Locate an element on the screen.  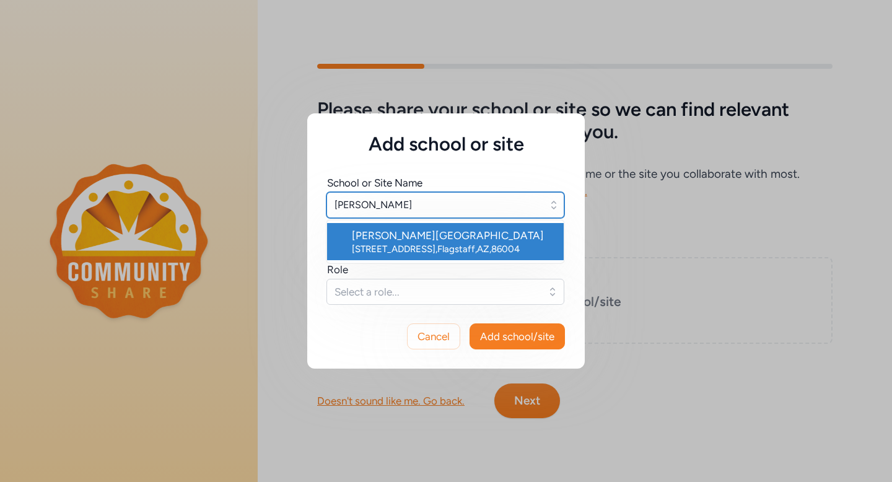
h5: Add school or site is located at coordinates (446, 144).